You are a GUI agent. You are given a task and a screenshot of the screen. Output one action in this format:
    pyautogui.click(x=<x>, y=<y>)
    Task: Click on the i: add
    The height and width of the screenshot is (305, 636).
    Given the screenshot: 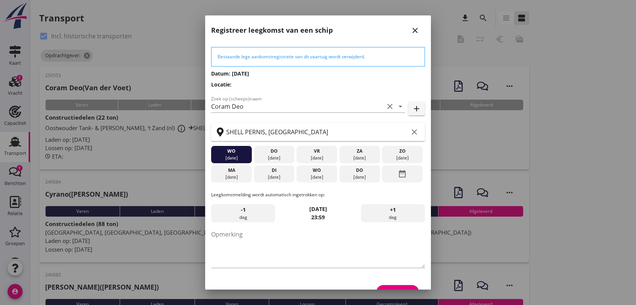 What is the action you would take?
    pyautogui.click(x=417, y=109)
    